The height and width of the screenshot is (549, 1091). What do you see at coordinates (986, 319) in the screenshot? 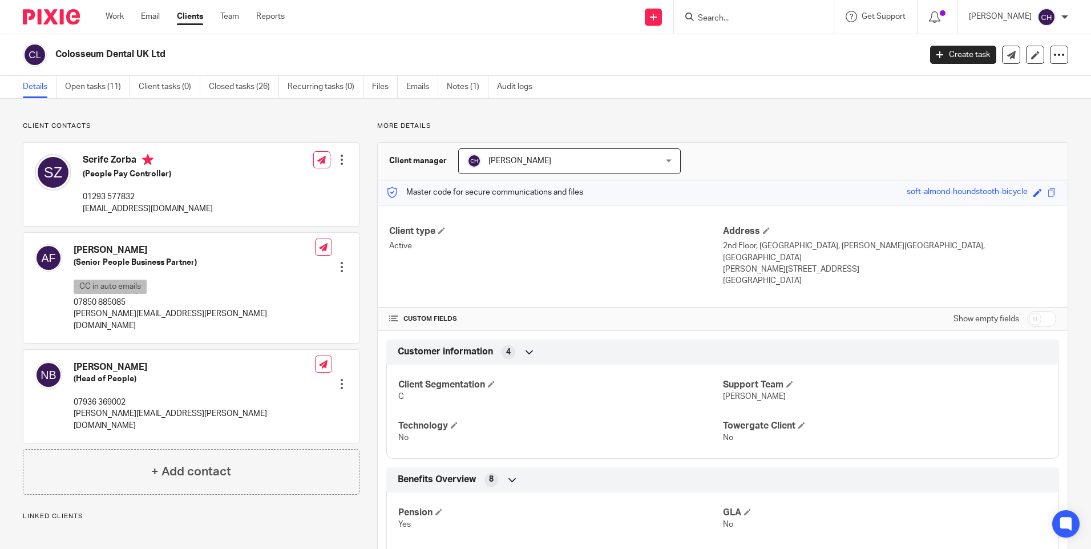
I see `label: Show empty fields` at bounding box center [986, 319].